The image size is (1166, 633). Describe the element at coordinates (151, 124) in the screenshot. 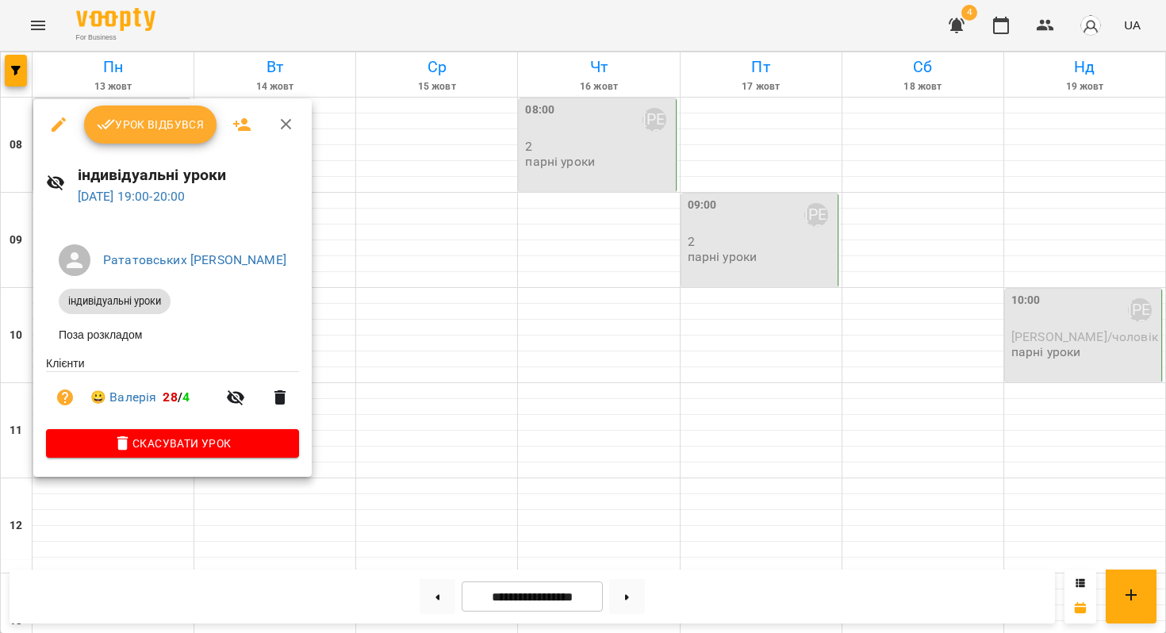

I see `span: Урок відбувся` at that location.